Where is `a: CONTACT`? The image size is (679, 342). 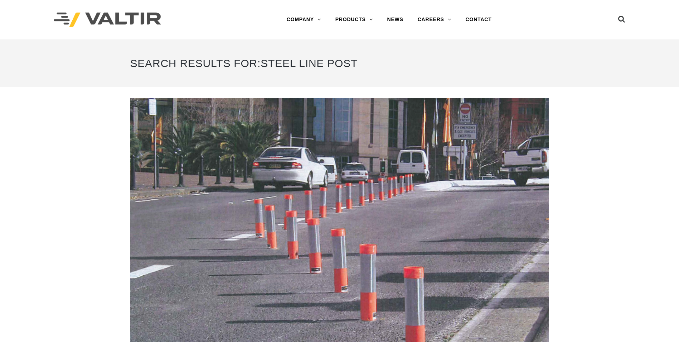
a: CONTACT is located at coordinates (479, 20).